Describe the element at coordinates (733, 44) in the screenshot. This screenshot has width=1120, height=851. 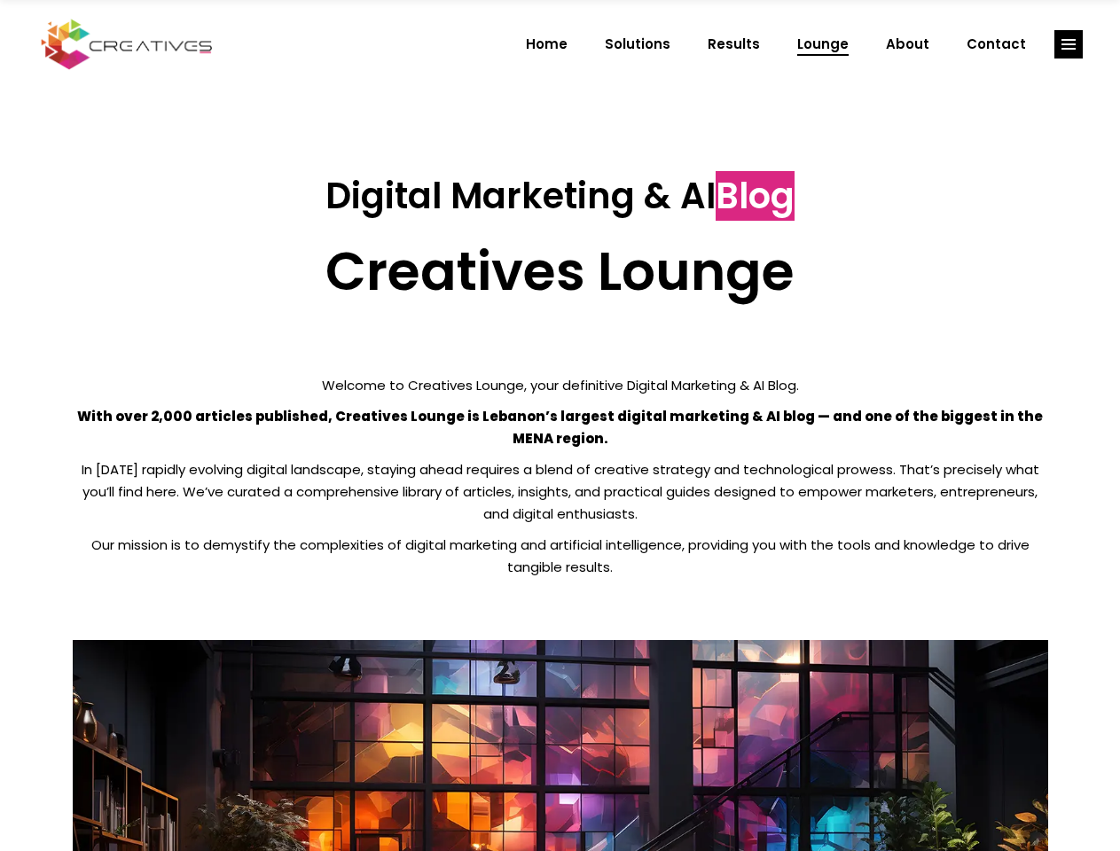
I see `span: Results` at that location.